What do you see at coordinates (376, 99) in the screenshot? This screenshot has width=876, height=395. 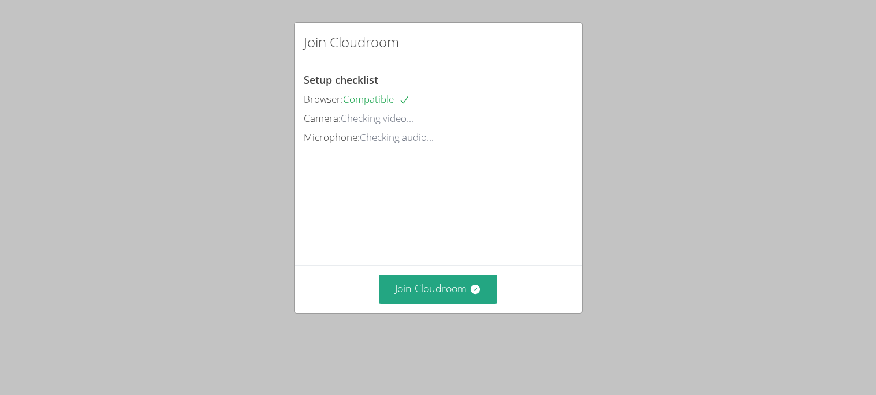 I see `span: Compatible` at bounding box center [376, 99].